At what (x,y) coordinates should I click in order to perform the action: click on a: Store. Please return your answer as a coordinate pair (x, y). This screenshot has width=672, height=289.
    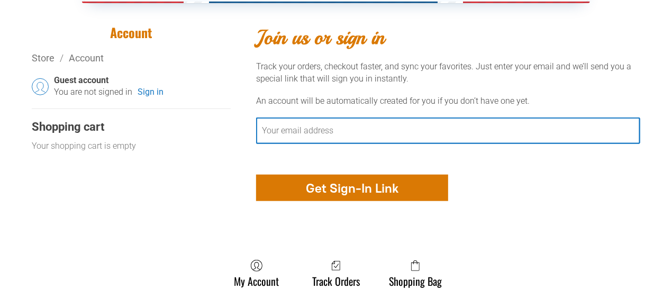
    Looking at the image, I should click on (43, 58).